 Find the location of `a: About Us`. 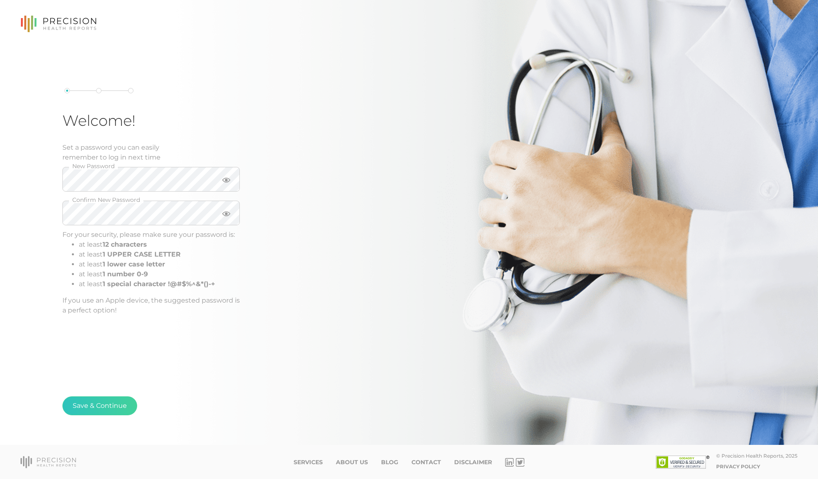

a: About Us is located at coordinates (352, 462).